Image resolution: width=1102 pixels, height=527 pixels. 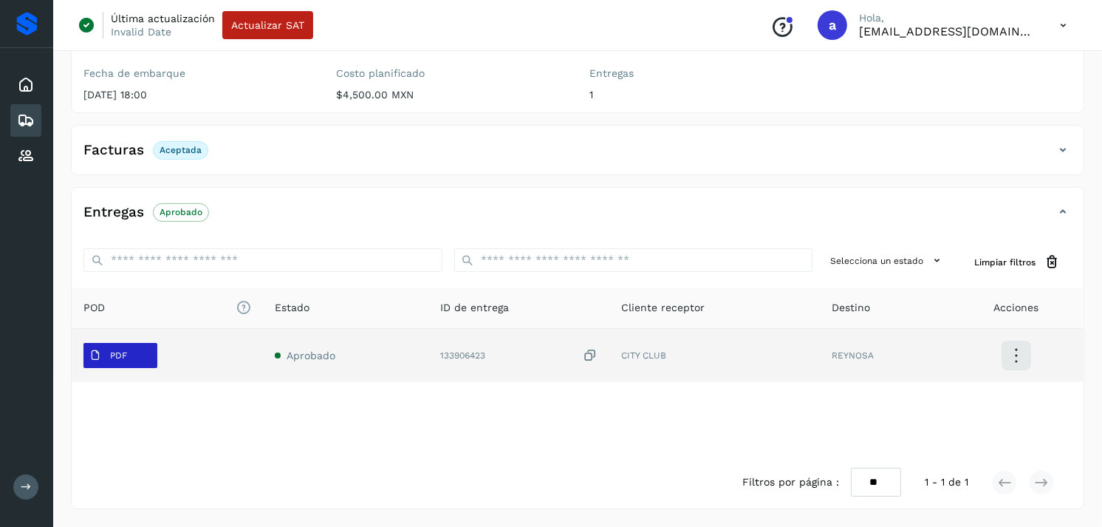 I want to click on span: Destino, so click(x=851, y=307).